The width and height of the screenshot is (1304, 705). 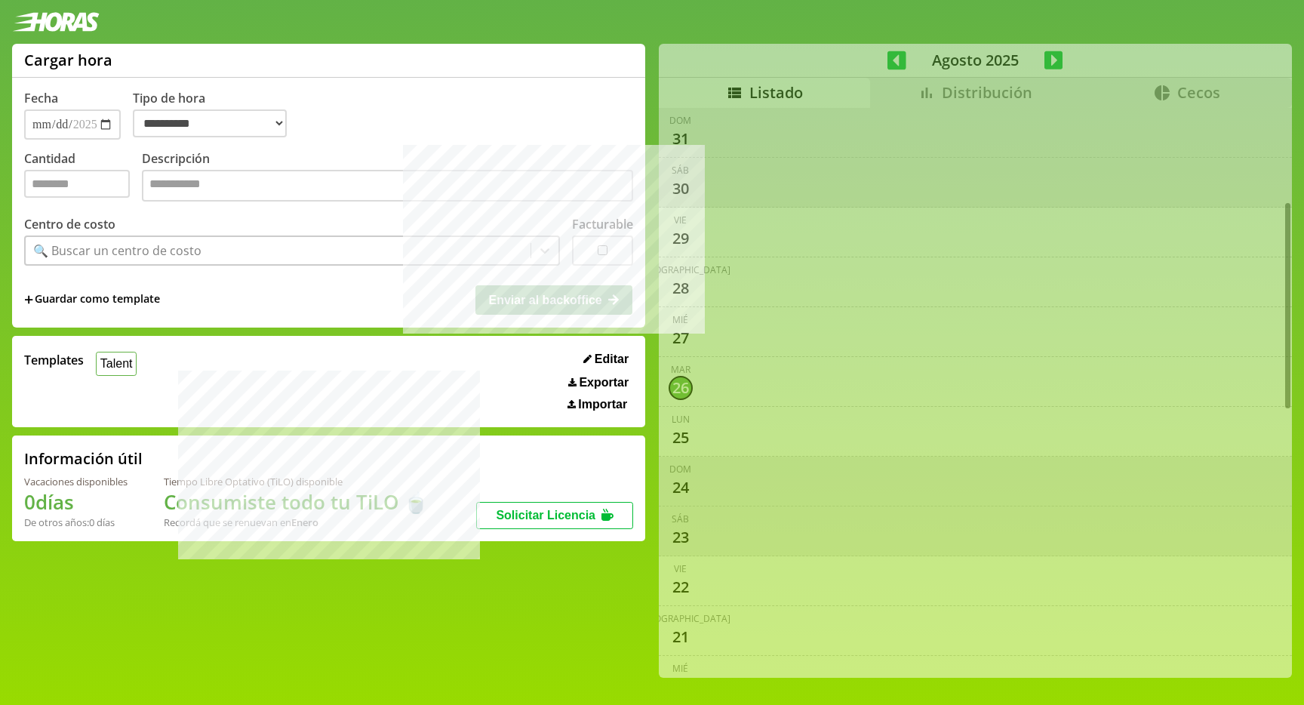 I want to click on img: logotipo, so click(x=56, y=22).